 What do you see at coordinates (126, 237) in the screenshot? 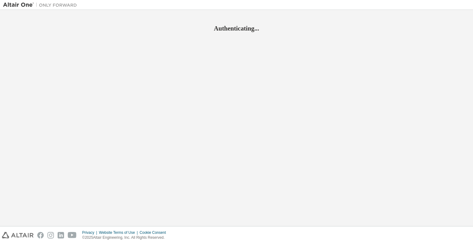
I see `p: © 2025 Altair Engineering, Inc. All Rights Reserved.` at bounding box center [126, 237].